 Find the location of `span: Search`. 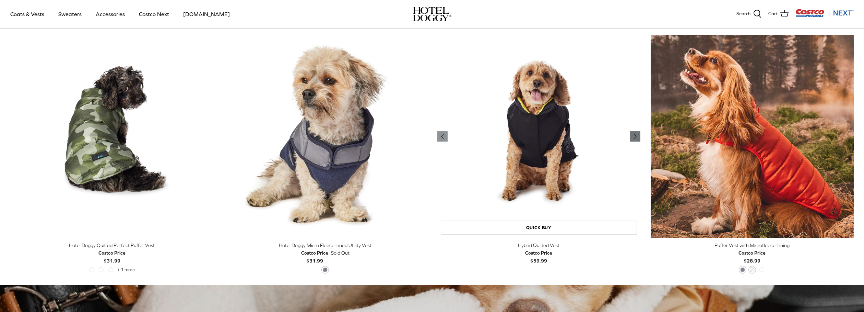

span: Search is located at coordinates (743, 14).